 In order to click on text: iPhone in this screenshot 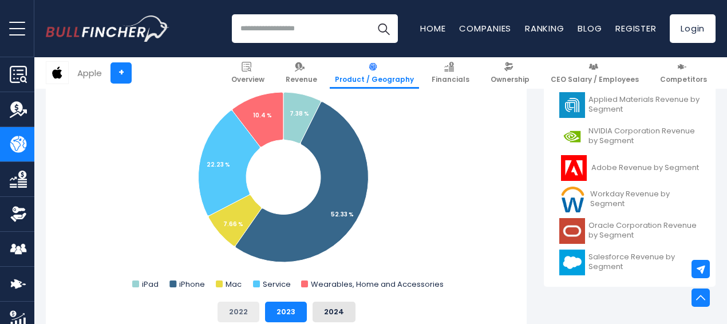, I will do `click(192, 284)`.